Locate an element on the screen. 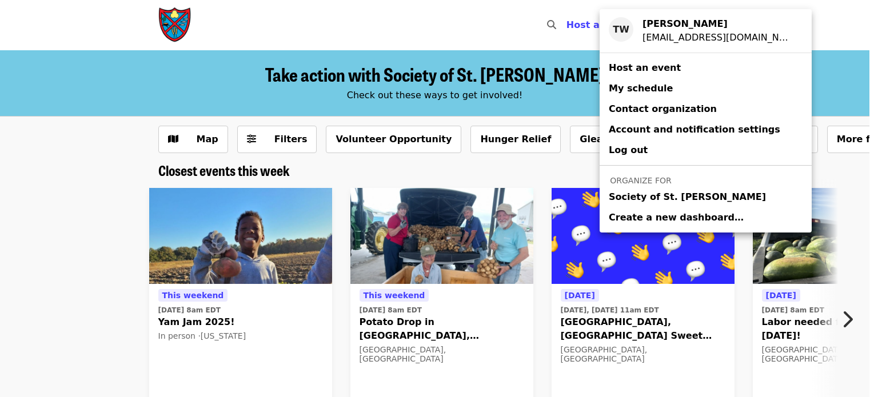 The height and width of the screenshot is (397, 878). span: Contact organization is located at coordinates (662, 109).